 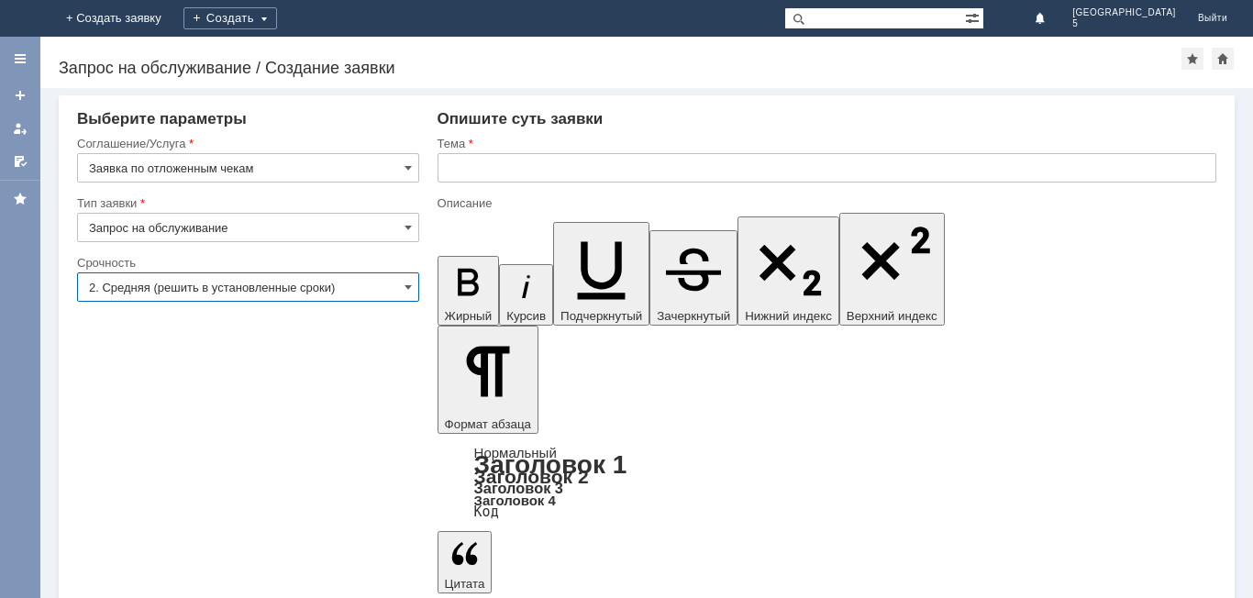 What do you see at coordinates (486, 512) in the screenshot?
I see `a: Код` at bounding box center [486, 512].